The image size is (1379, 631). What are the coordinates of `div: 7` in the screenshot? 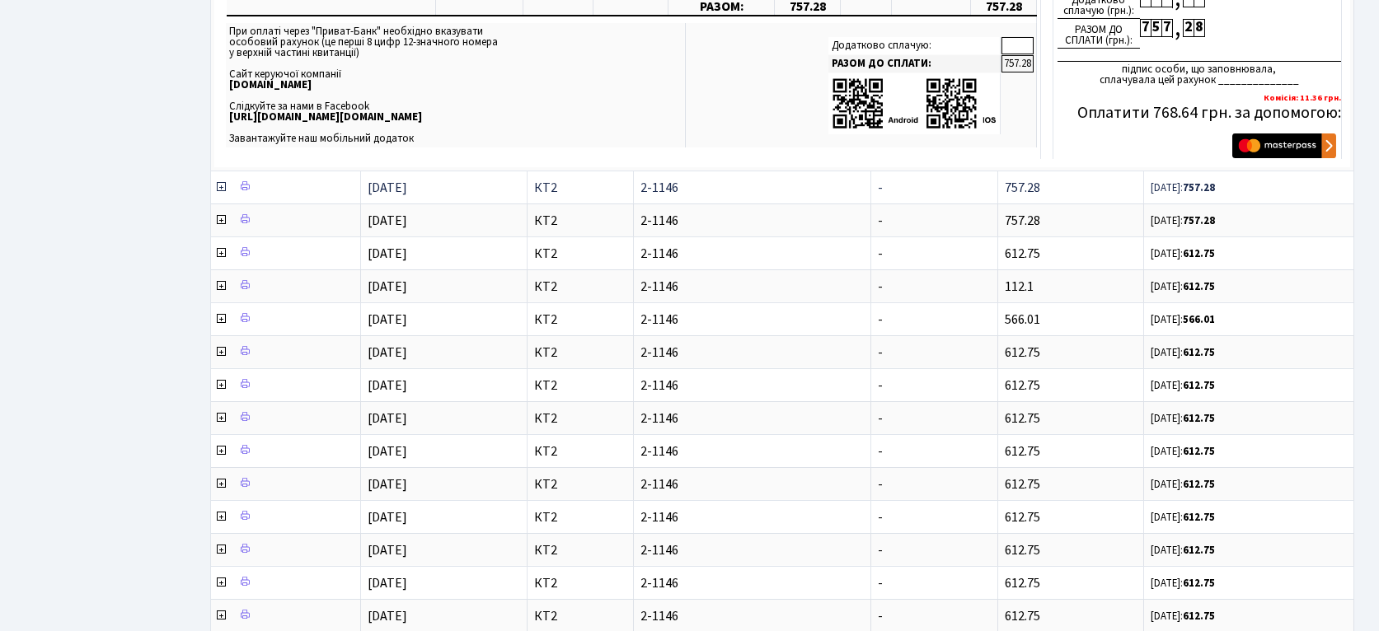 It's located at (1166, 28).